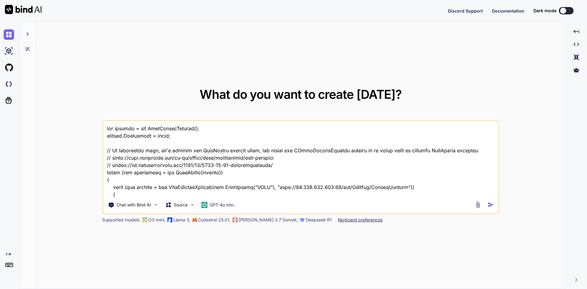 Image resolution: width=587 pixels, height=289 pixels. Describe the element at coordinates (9, 68) in the screenshot. I see `img: githubLight` at that location.